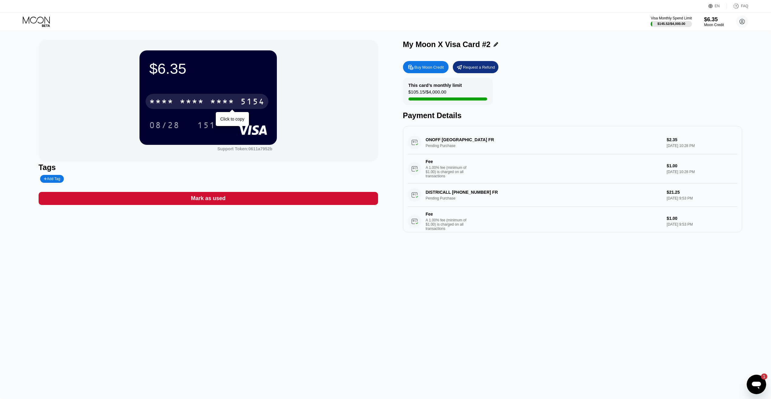  What do you see at coordinates (52, 179) in the screenshot?
I see `div: Add Tag` at bounding box center [52, 179].